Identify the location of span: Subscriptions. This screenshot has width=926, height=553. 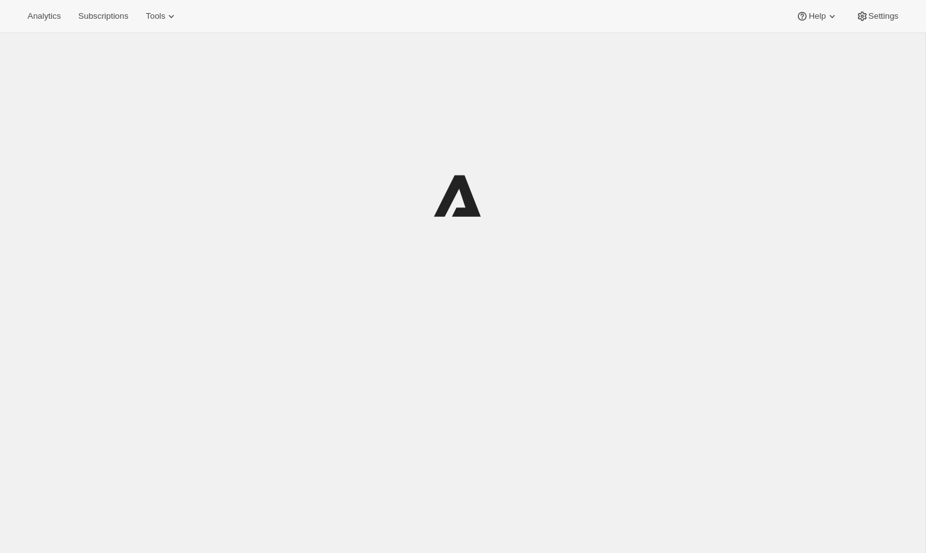
(103, 16).